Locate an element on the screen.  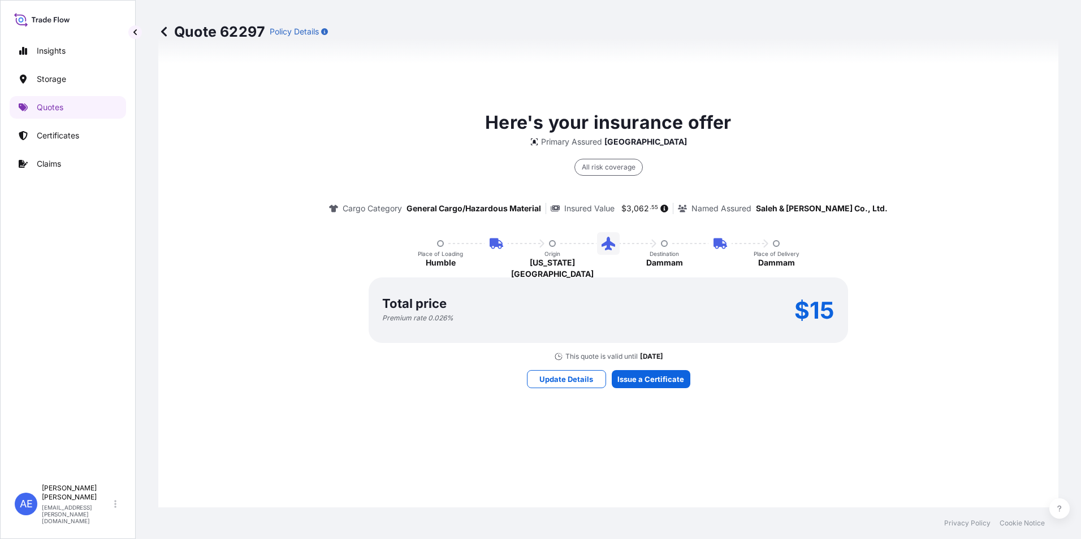
p: Update Details is located at coordinates (566, 379).